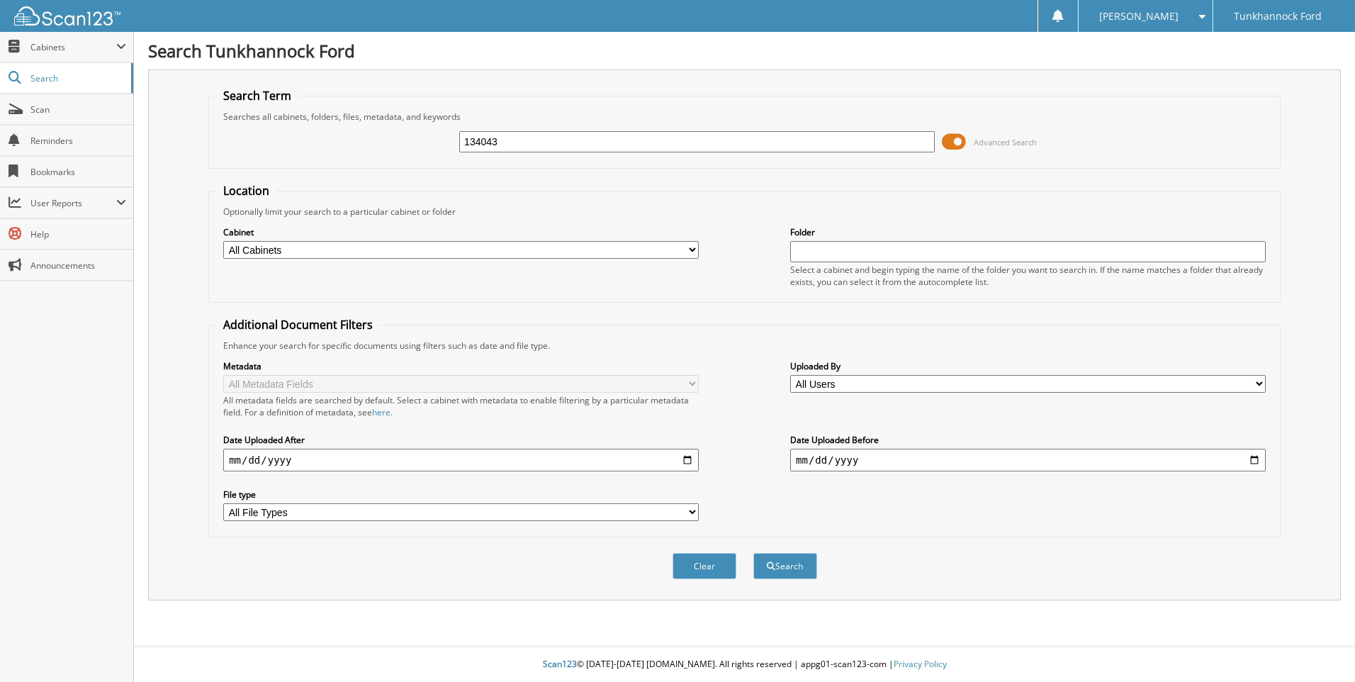  What do you see at coordinates (1005, 142) in the screenshot?
I see `span: Advanced Search` at bounding box center [1005, 142].